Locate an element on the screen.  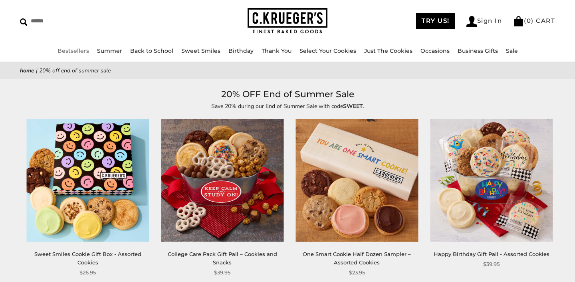
a: Back to School is located at coordinates (152, 51).